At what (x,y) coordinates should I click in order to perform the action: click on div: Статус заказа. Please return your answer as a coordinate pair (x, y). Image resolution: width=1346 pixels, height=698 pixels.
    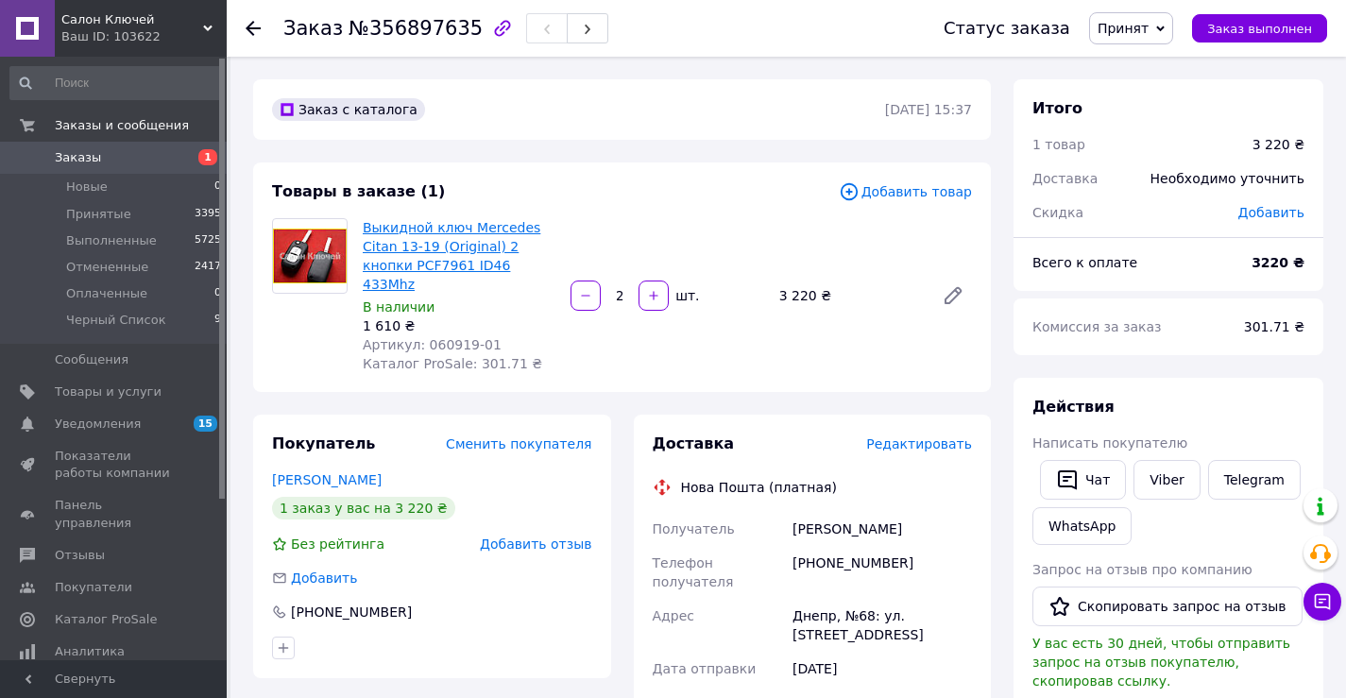
    Looking at the image, I should click on (1007, 28).